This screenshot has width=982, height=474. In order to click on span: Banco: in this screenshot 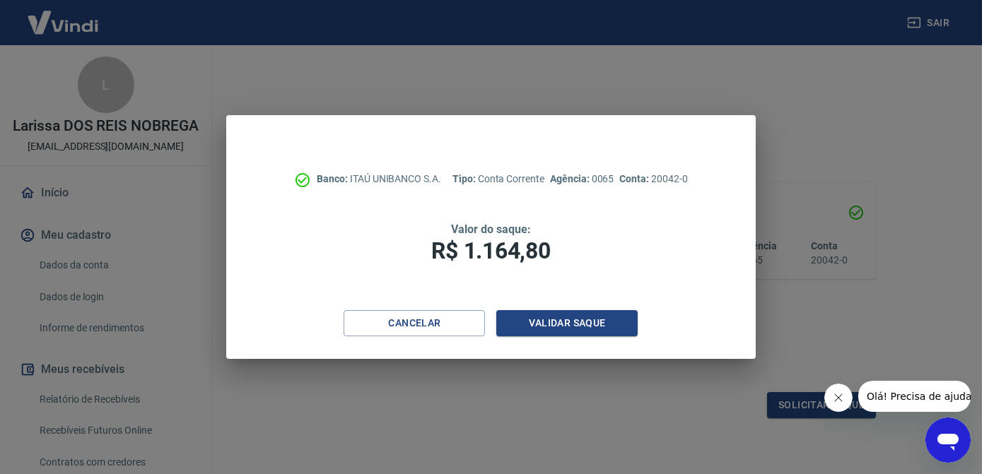, I will do `click(333, 179)`.